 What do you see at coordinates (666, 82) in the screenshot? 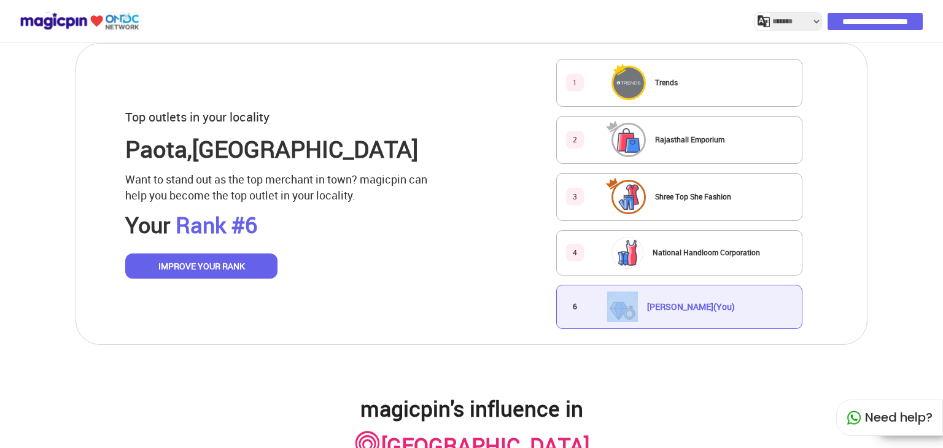
I see `span: Trends` at bounding box center [666, 82].